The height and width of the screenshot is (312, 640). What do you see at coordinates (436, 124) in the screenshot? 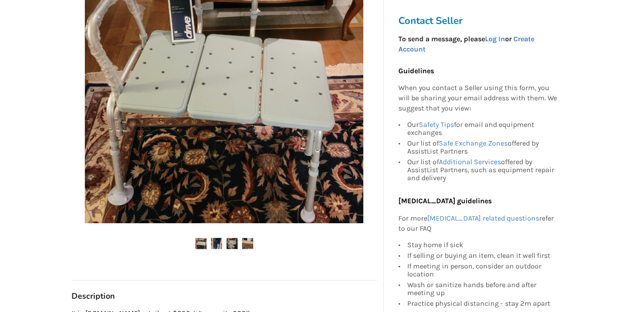
I see `a: Safety Tips` at bounding box center [436, 124].